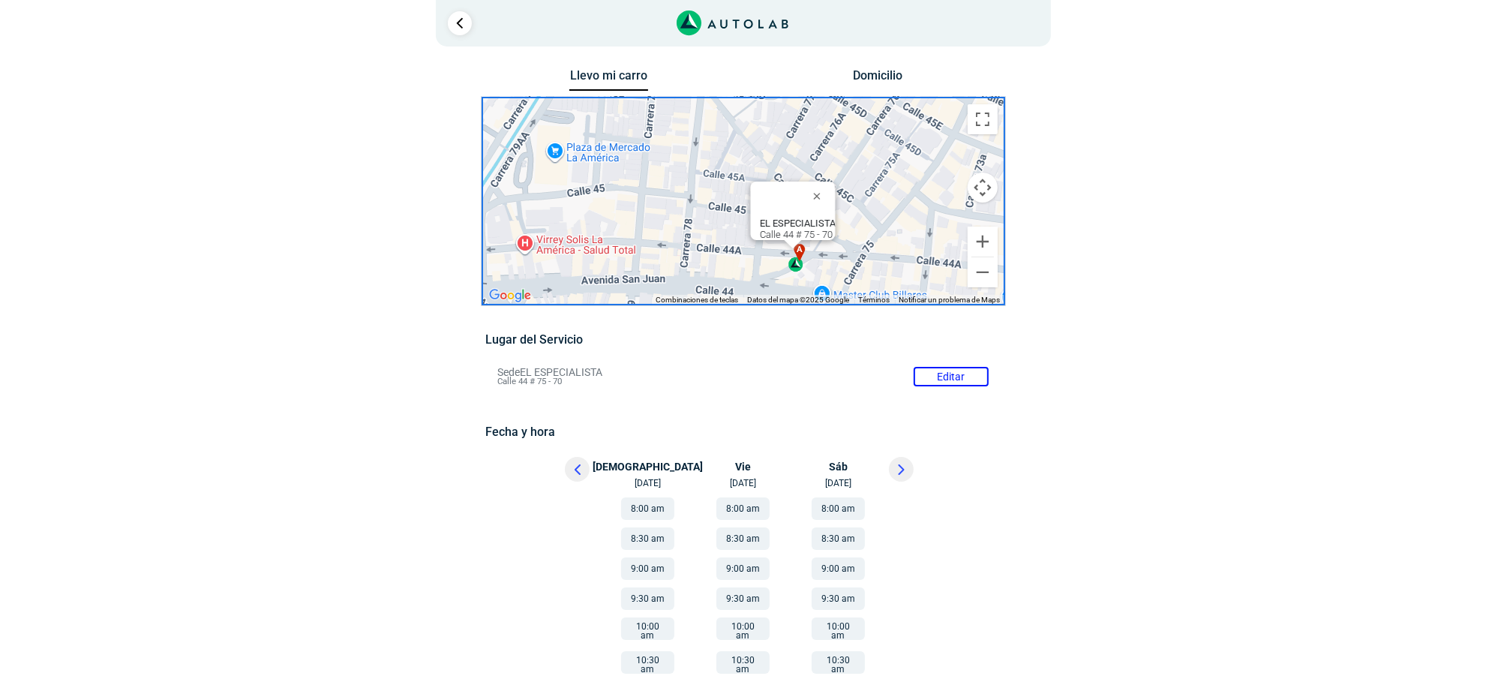  Describe the element at coordinates (799, 250) in the screenshot. I see `span: a` at that location.